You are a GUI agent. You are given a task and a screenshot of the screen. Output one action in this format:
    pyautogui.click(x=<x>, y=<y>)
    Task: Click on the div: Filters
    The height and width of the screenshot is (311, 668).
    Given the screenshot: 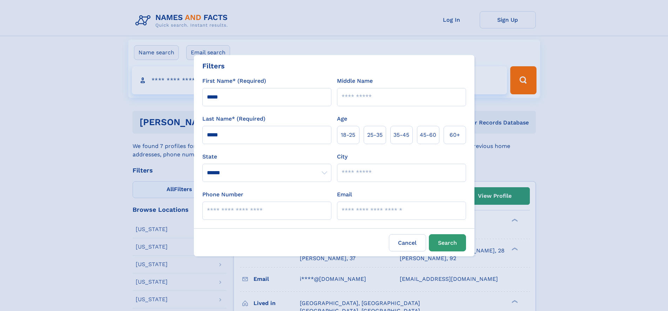 What is the action you would take?
    pyautogui.click(x=214, y=66)
    